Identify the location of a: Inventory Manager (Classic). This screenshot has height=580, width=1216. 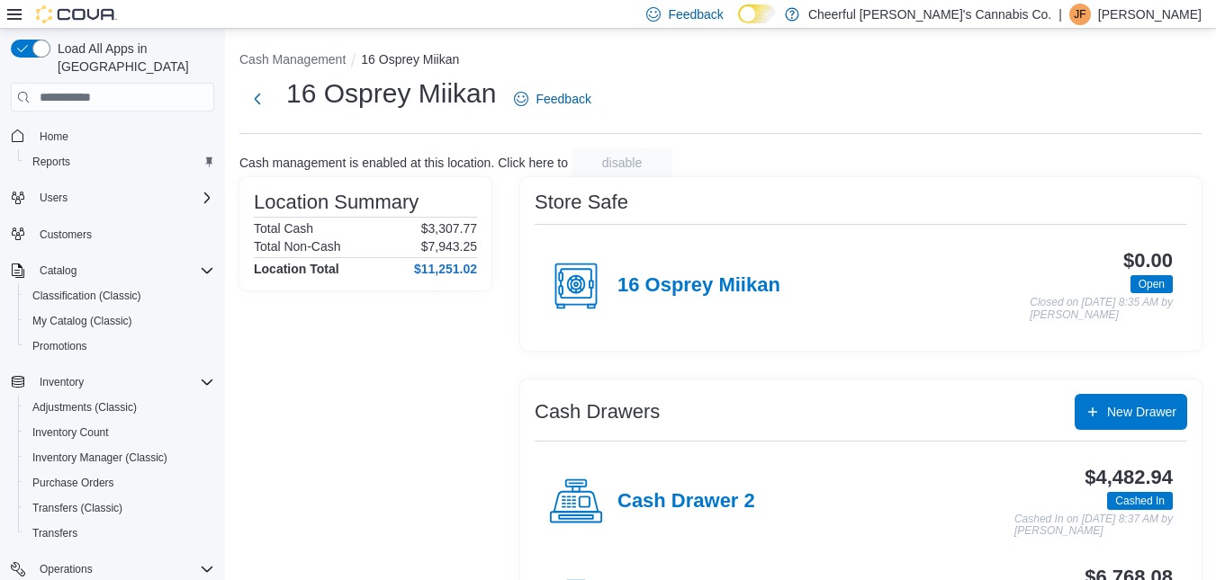
(100, 458).